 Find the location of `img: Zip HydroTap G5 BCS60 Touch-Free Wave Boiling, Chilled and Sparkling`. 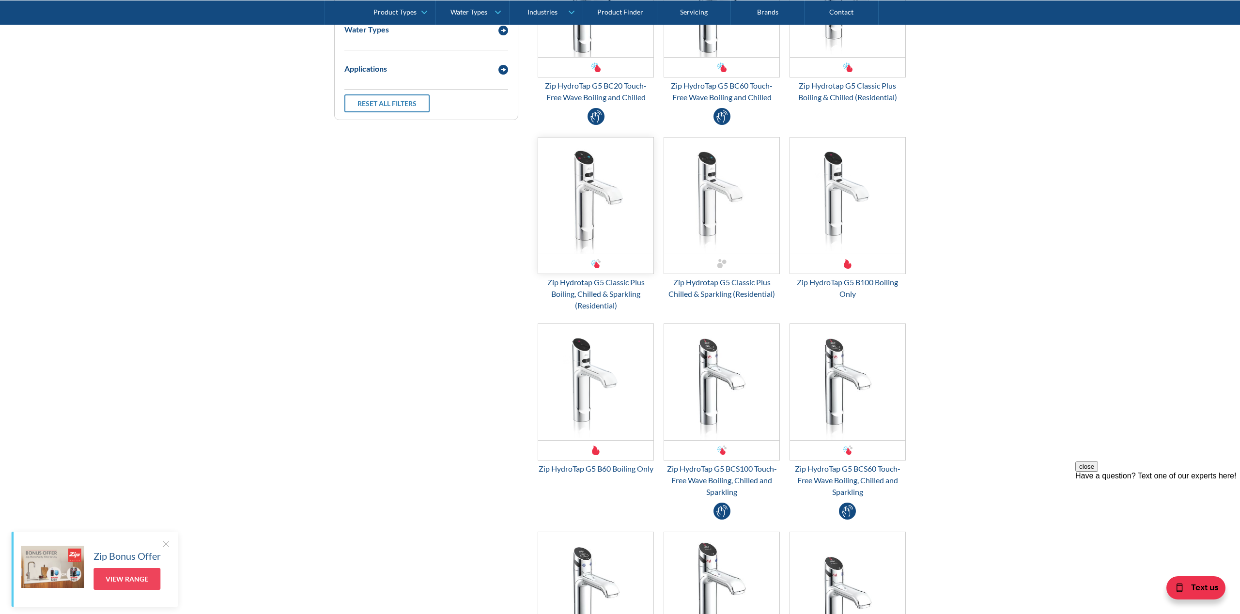

img: Zip HydroTap G5 BCS60 Touch-Free Wave Boiling, Chilled and Sparkling is located at coordinates (848, 382).